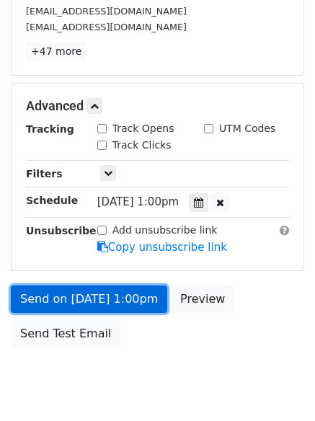 The height and width of the screenshot is (421, 315). I want to click on strong: Tracking, so click(50, 129).